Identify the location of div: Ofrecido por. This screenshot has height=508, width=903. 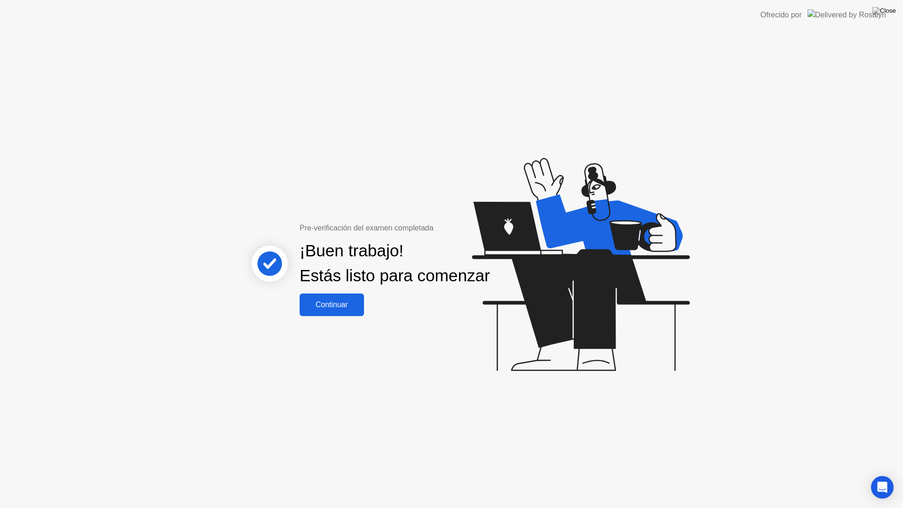
(781, 15).